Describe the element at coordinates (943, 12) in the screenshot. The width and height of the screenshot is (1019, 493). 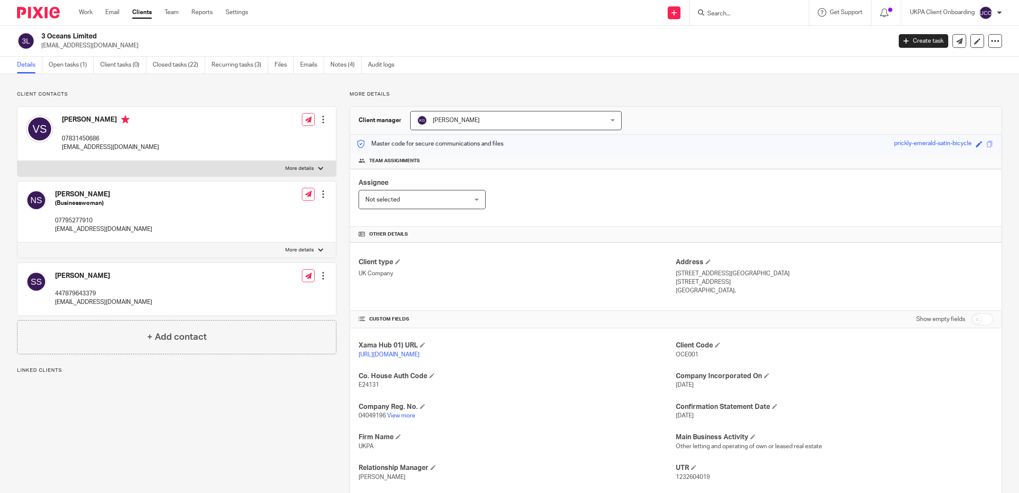
I see `p: UKPA Client Onboarding` at that location.